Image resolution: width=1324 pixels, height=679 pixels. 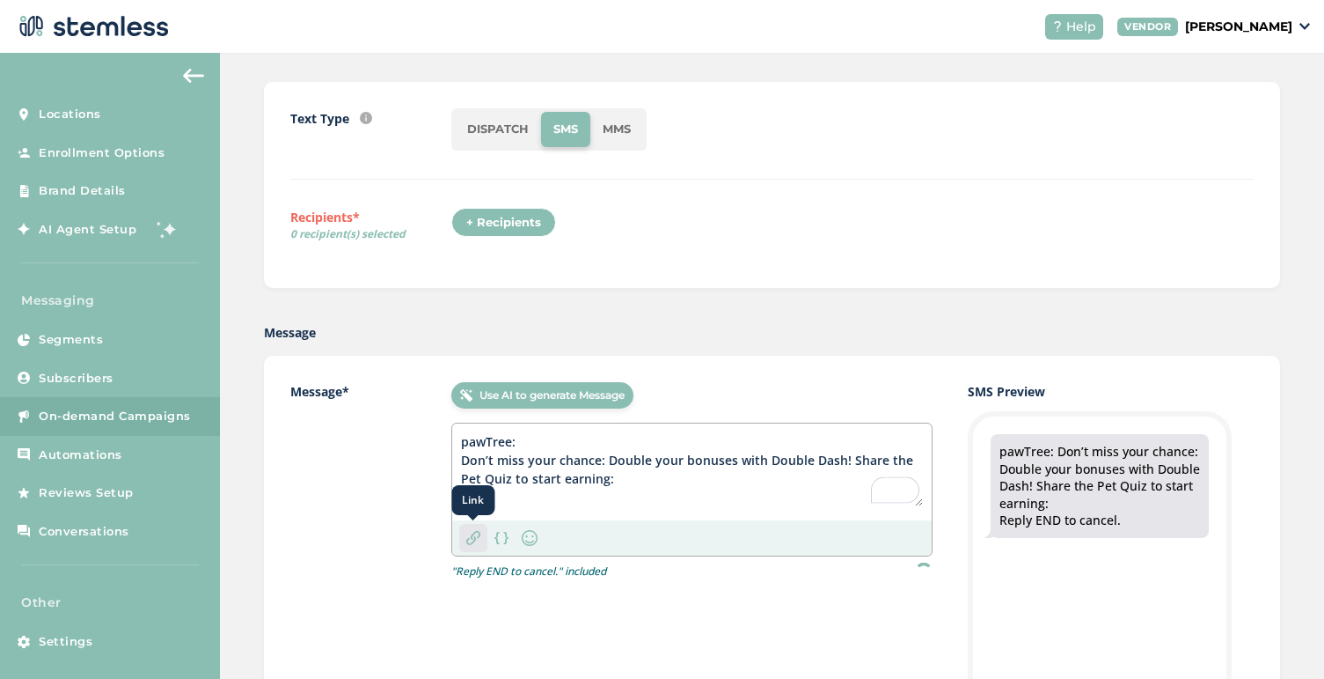 What do you see at coordinates (530, 538) in the screenshot?
I see `img: icon-smiley-d6edb5a7.svg` at bounding box center [530, 538].